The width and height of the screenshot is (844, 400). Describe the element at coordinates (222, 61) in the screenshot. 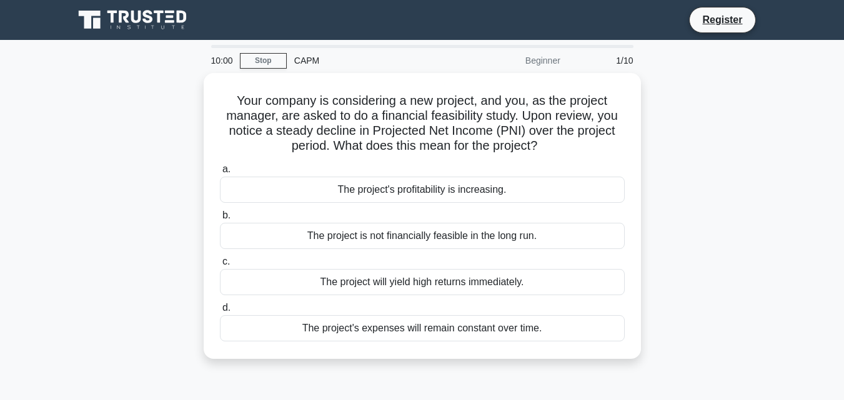

I see `div: 10:00` at that location.